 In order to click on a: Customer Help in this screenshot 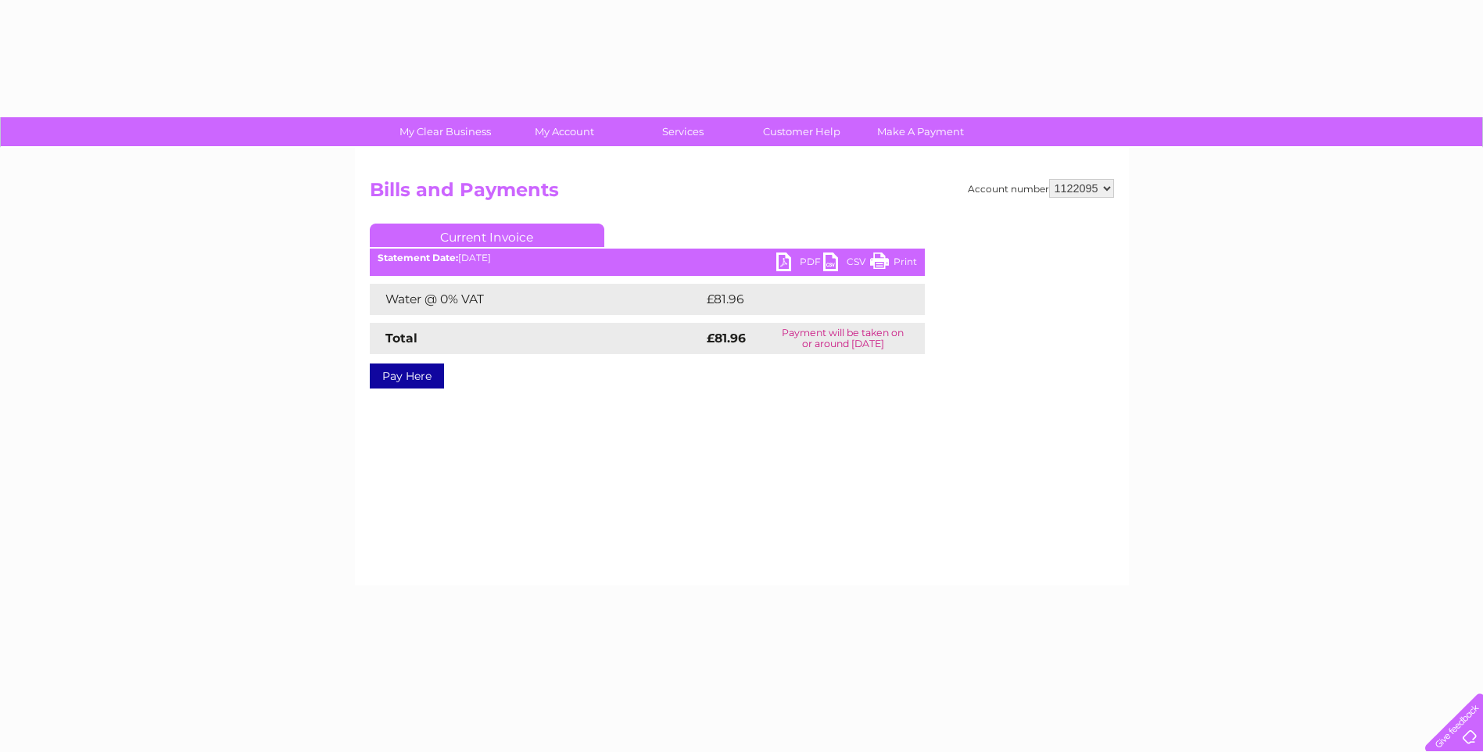, I will do `click(801, 131)`.